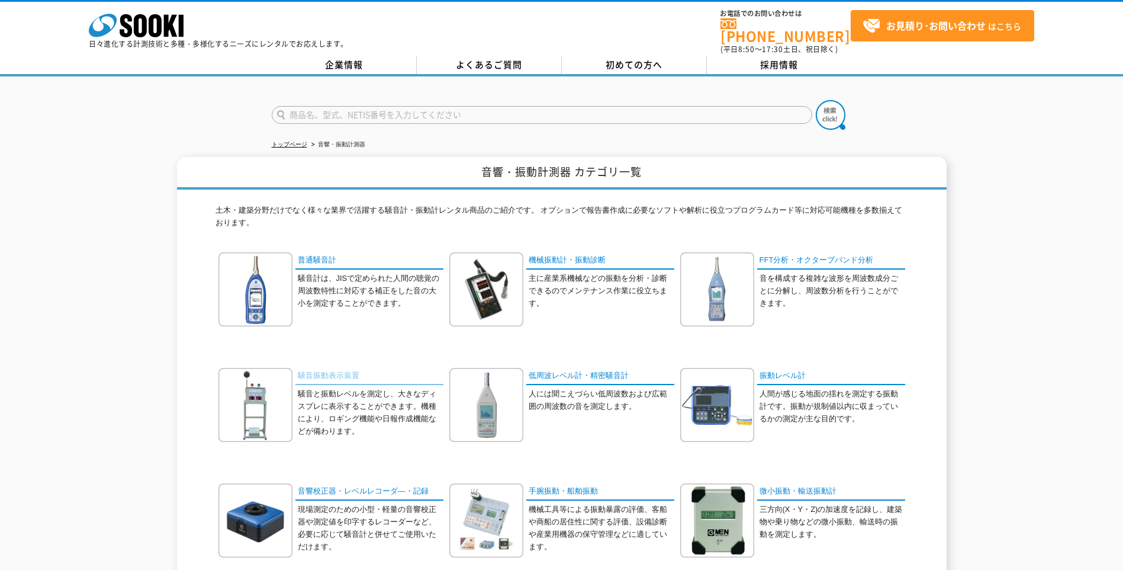 This screenshot has width=1123, height=570. What do you see at coordinates (833, 291) in the screenshot?
I see `p: 音を構成する複雑な波形を周波数成分ごとに分解し、周波数分析を行うことができます。` at bounding box center [833, 291].